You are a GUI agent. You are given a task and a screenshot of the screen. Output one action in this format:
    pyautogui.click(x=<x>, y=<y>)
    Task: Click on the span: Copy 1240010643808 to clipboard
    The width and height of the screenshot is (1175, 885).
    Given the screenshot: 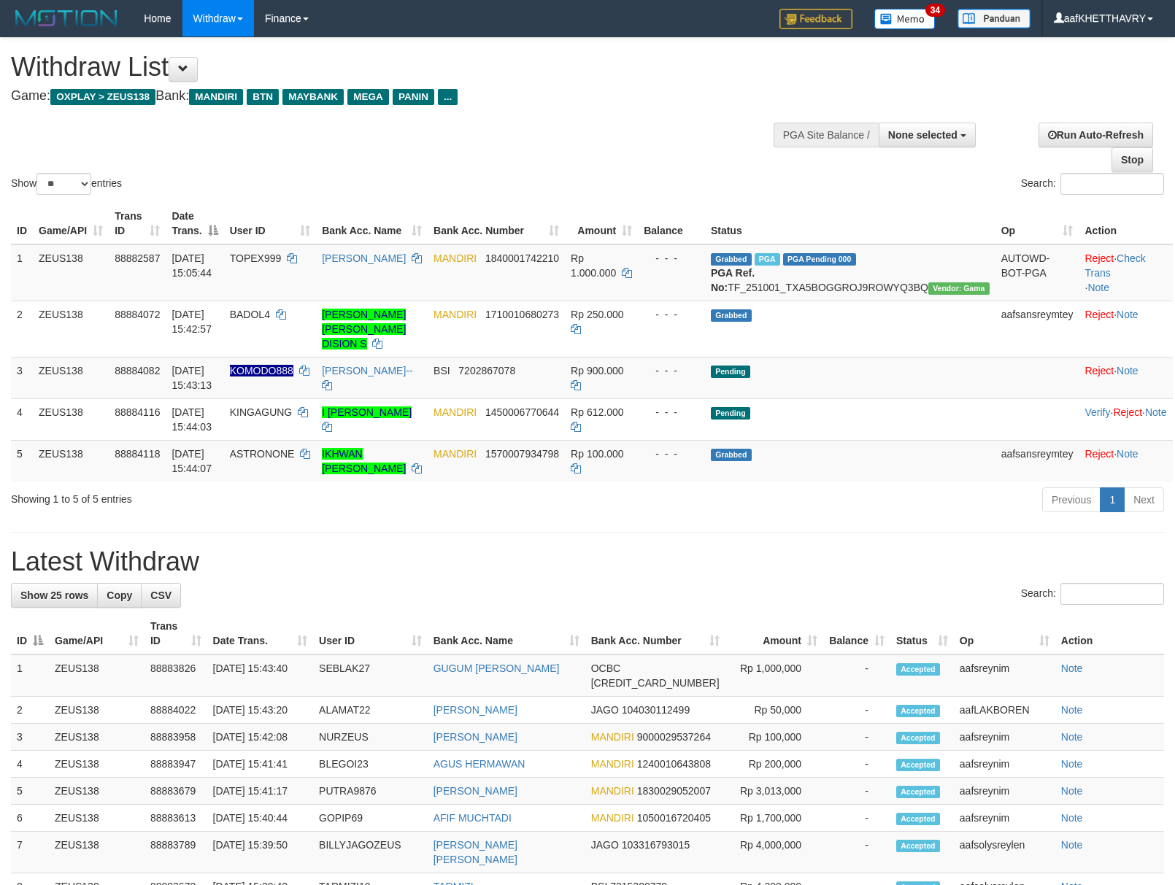 What is the action you would take?
    pyautogui.click(x=674, y=764)
    